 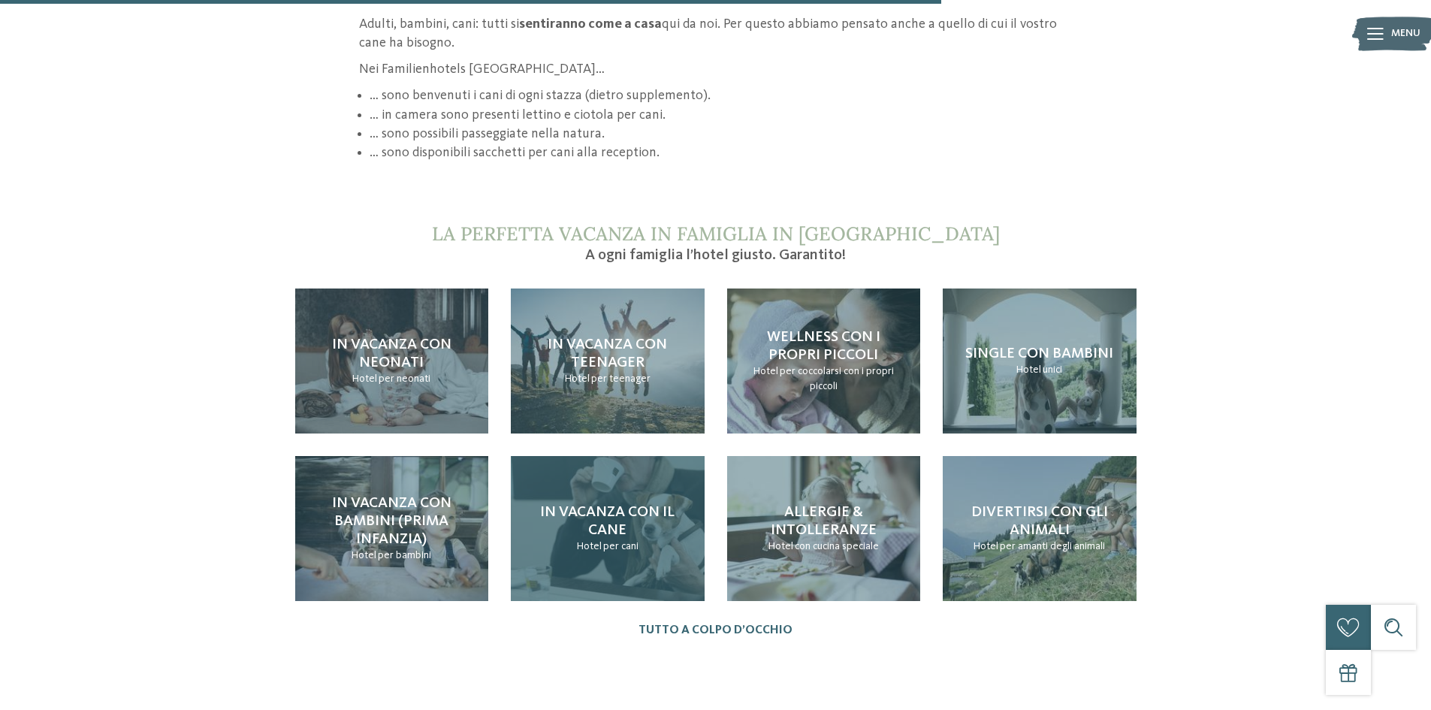 What do you see at coordinates (392, 361) in the screenshot?
I see `a: Familienhotel: hotel per cani in Alto Adige In vacanza con neonati Hotel per neonati` at bounding box center [392, 361].